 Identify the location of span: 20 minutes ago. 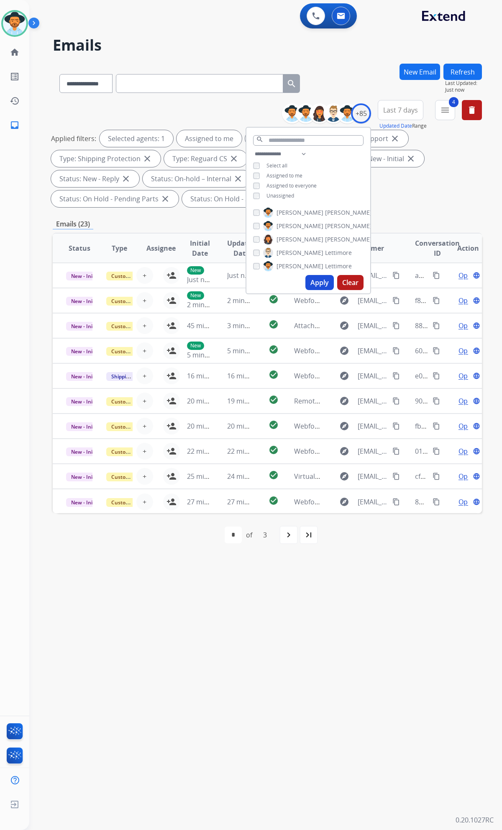
(211, 426).